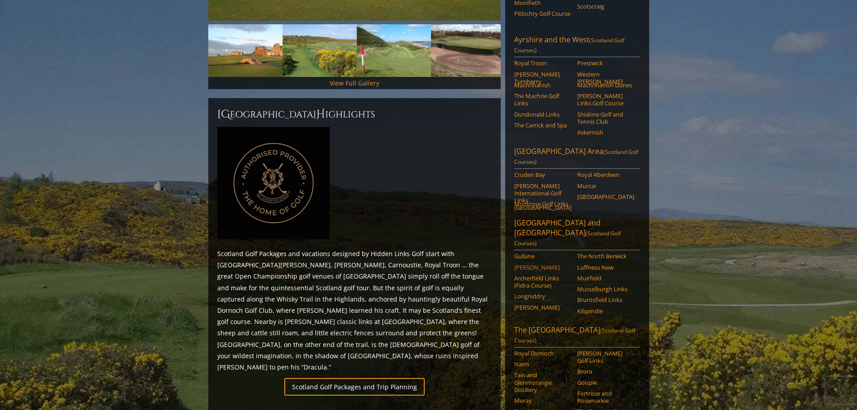  Describe the element at coordinates (543, 256) in the screenshot. I see `a: Gullane` at that location.